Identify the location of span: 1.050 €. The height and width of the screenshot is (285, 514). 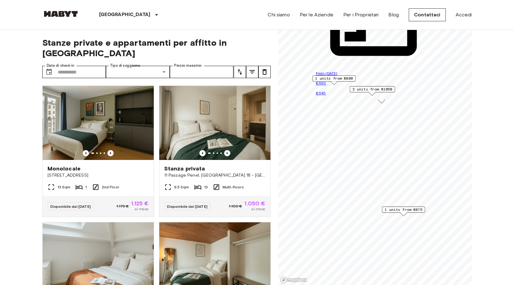
(255, 204).